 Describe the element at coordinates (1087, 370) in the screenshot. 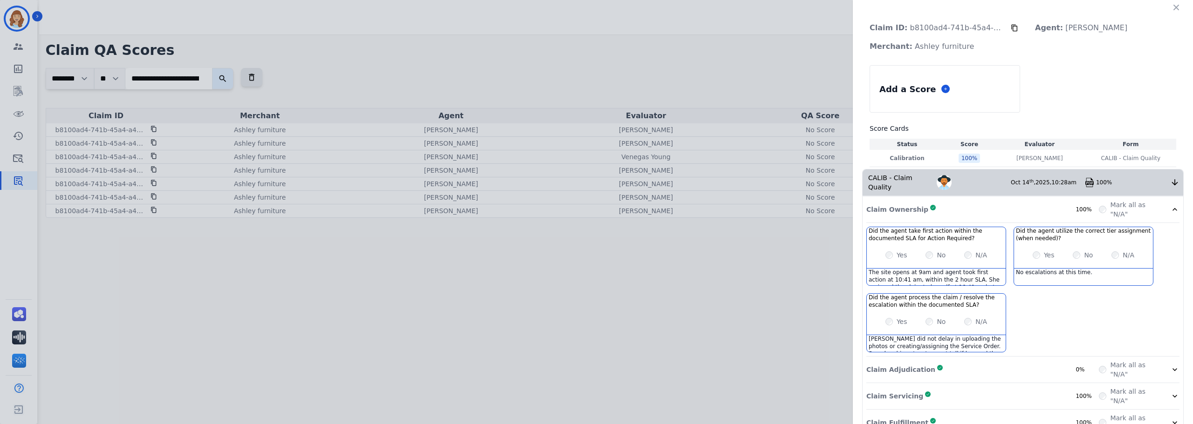

I see `div: 0%` at that location.